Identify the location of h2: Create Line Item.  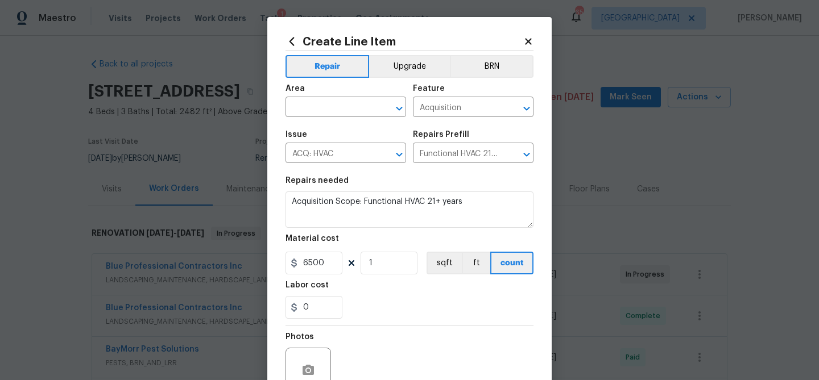
(404, 41).